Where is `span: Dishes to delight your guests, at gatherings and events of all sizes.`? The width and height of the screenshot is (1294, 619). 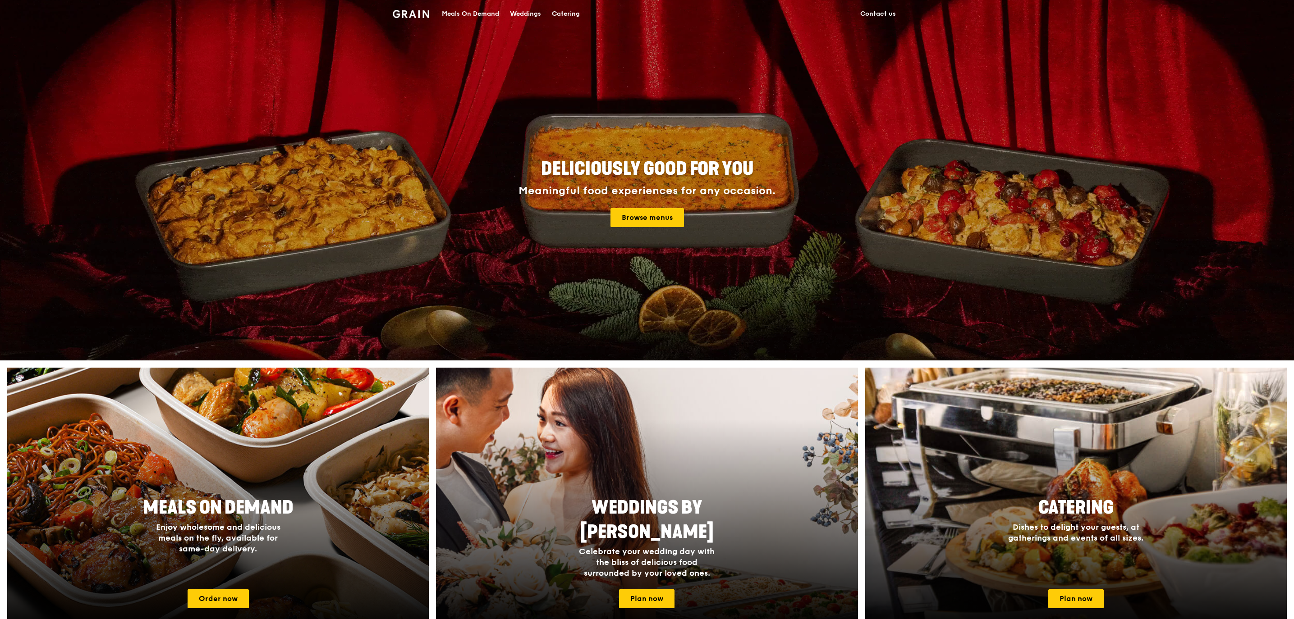
span: Dishes to delight your guests, at gatherings and events of all sizes. is located at coordinates (1075, 533).